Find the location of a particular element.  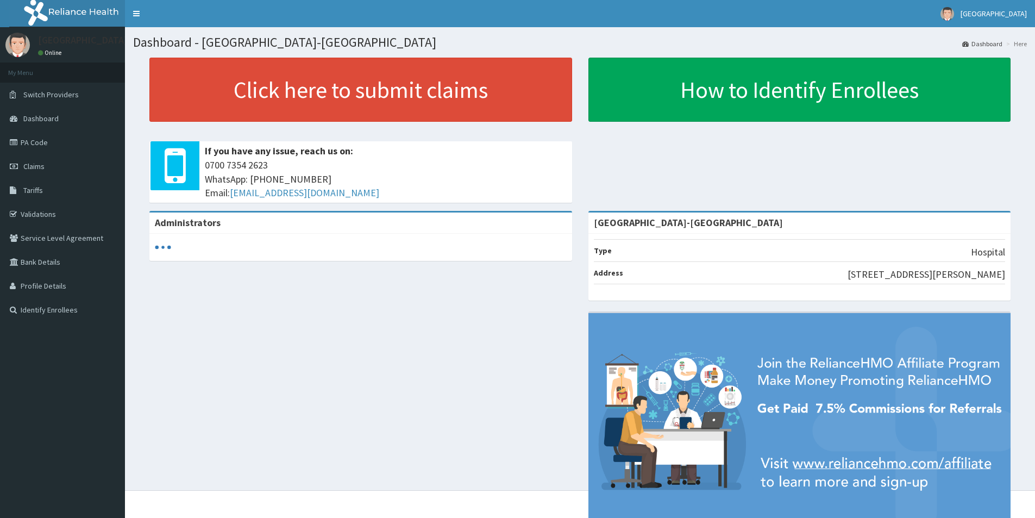

svg: audio-loading is located at coordinates (163, 247).